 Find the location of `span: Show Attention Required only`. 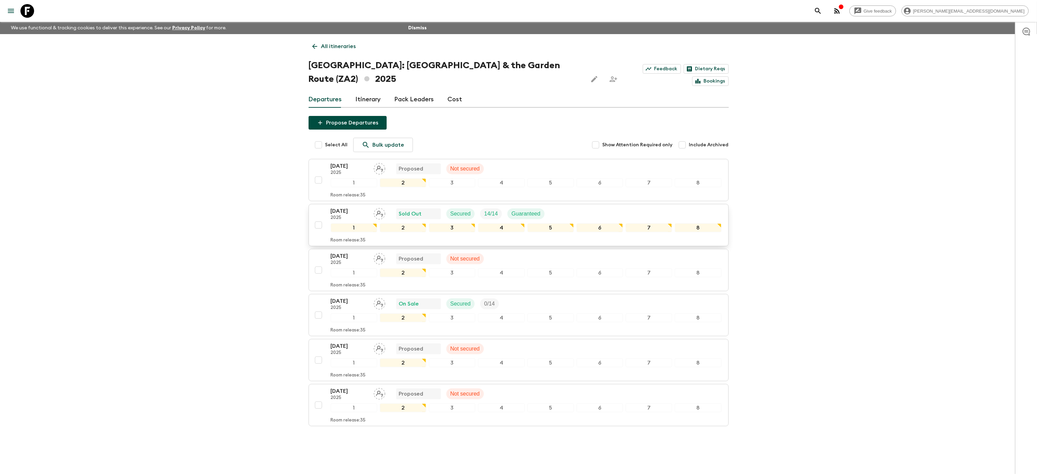

span: Show Attention Required only is located at coordinates (638, 145).